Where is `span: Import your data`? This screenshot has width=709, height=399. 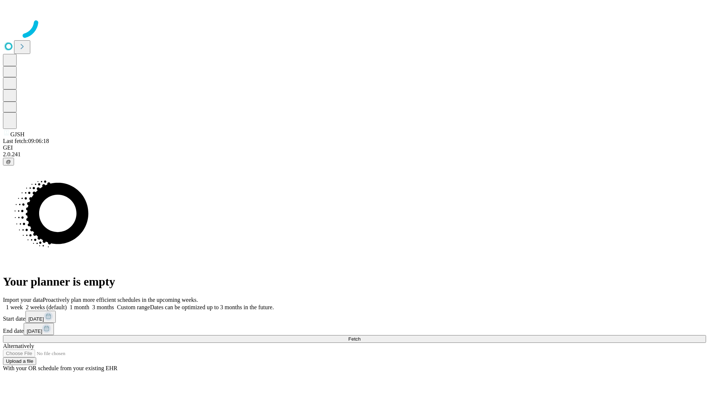 span: Import your data is located at coordinates (23, 300).